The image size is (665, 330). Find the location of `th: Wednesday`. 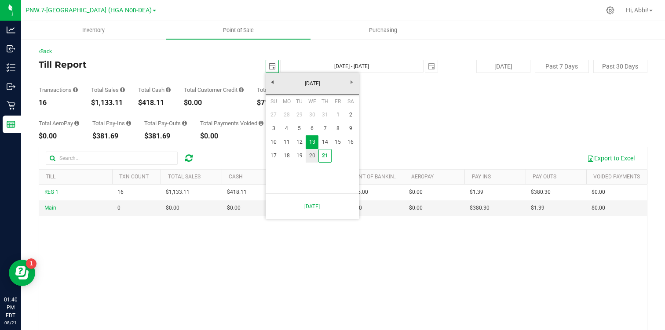

th: Wednesday is located at coordinates (312, 102).